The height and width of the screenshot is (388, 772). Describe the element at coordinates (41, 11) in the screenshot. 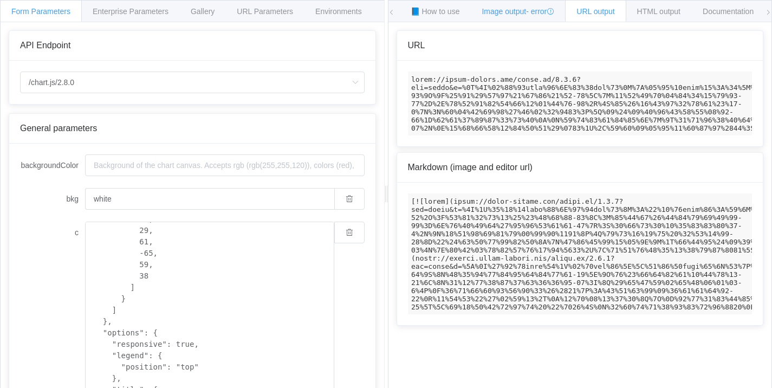

I see `span: Form Parameters` at that location.